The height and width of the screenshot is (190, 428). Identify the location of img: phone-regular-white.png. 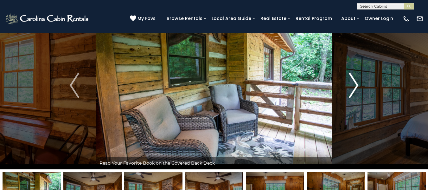
(406, 19).